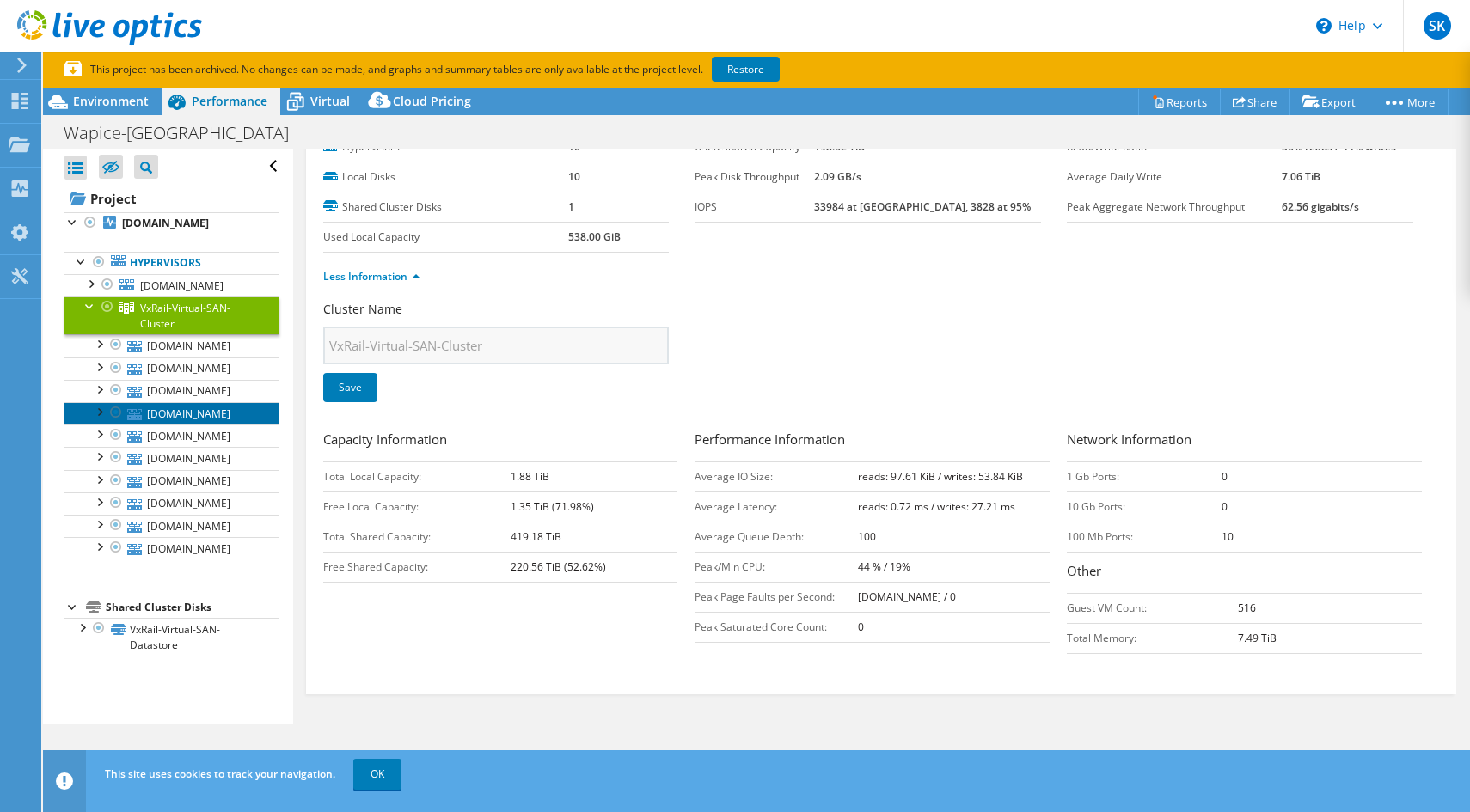 The height and width of the screenshot is (812, 1470). What do you see at coordinates (1152, 607) in the screenshot?
I see `td: Guest VM Count:` at bounding box center [1152, 607].